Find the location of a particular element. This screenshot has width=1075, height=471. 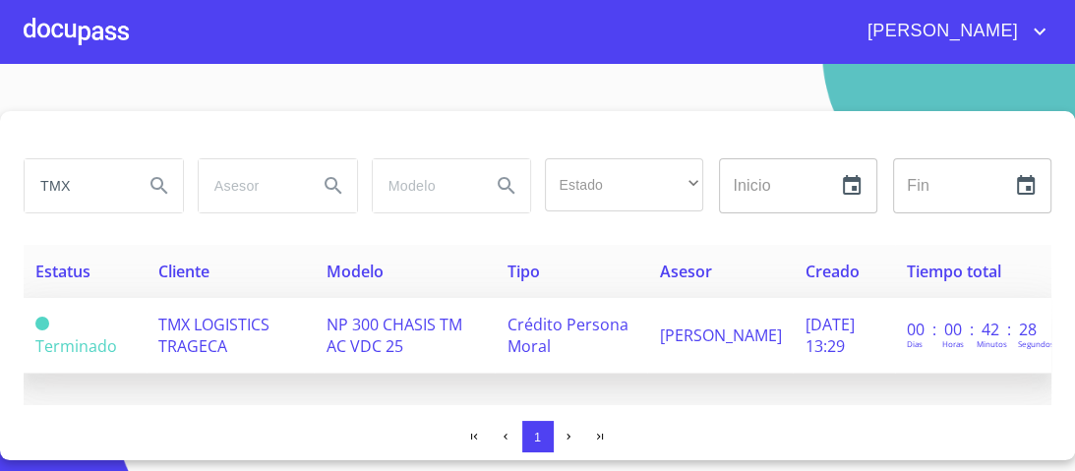

span: Modelo is located at coordinates (354, 271).